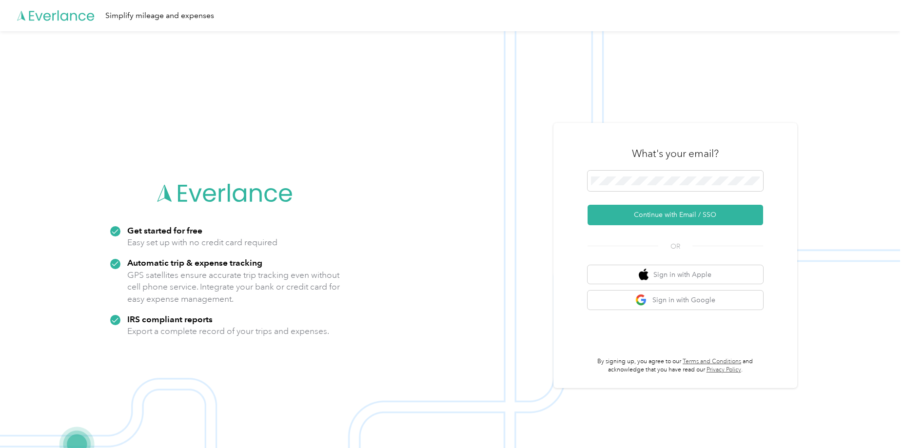 Image resolution: width=905 pixels, height=448 pixels. What do you see at coordinates (675, 366) in the screenshot?
I see `p: By signing up, you agree to our and acknowledge that you have read our .` at bounding box center [675, 366].